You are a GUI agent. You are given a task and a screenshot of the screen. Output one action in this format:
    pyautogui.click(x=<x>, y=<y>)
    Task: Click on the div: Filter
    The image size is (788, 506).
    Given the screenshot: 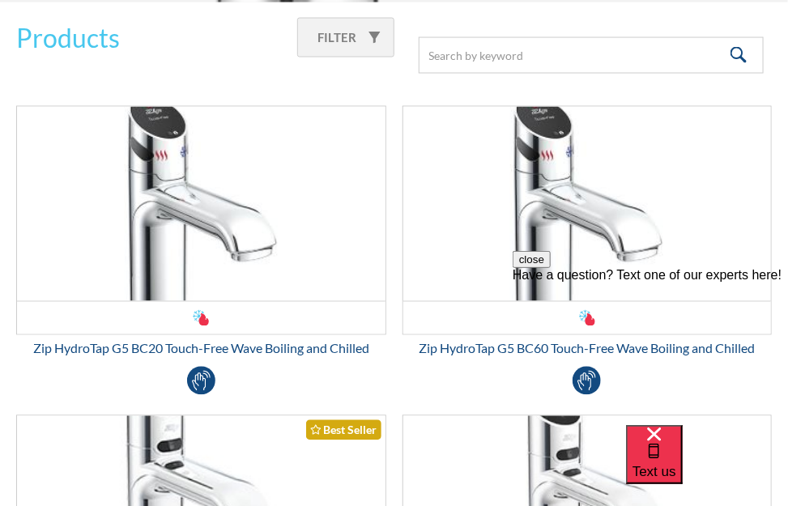 What is the action you would take?
    pyautogui.click(x=338, y=37)
    